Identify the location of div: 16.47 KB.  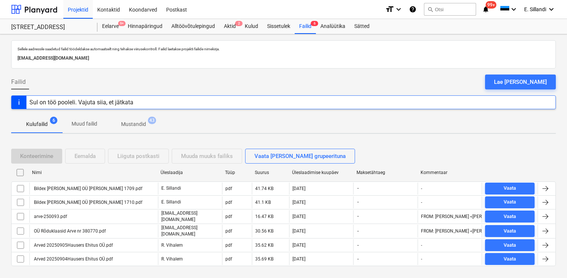
(264, 217).